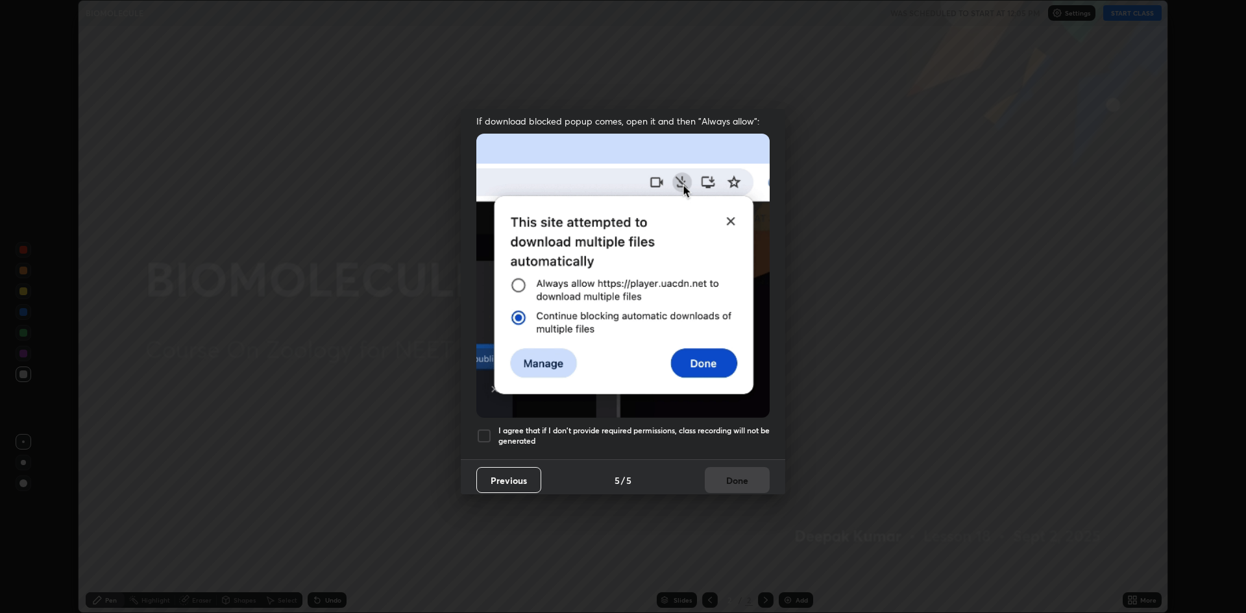 The width and height of the screenshot is (1246, 613). Describe the element at coordinates (623, 121) in the screenshot. I see `span: If download blocked popup comes, open it and then "Always allow":` at that location.